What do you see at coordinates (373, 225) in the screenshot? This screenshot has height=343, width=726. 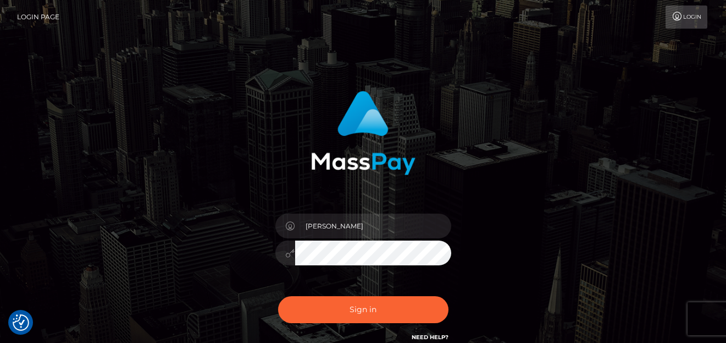 I see `input: Username...` at bounding box center [373, 225].